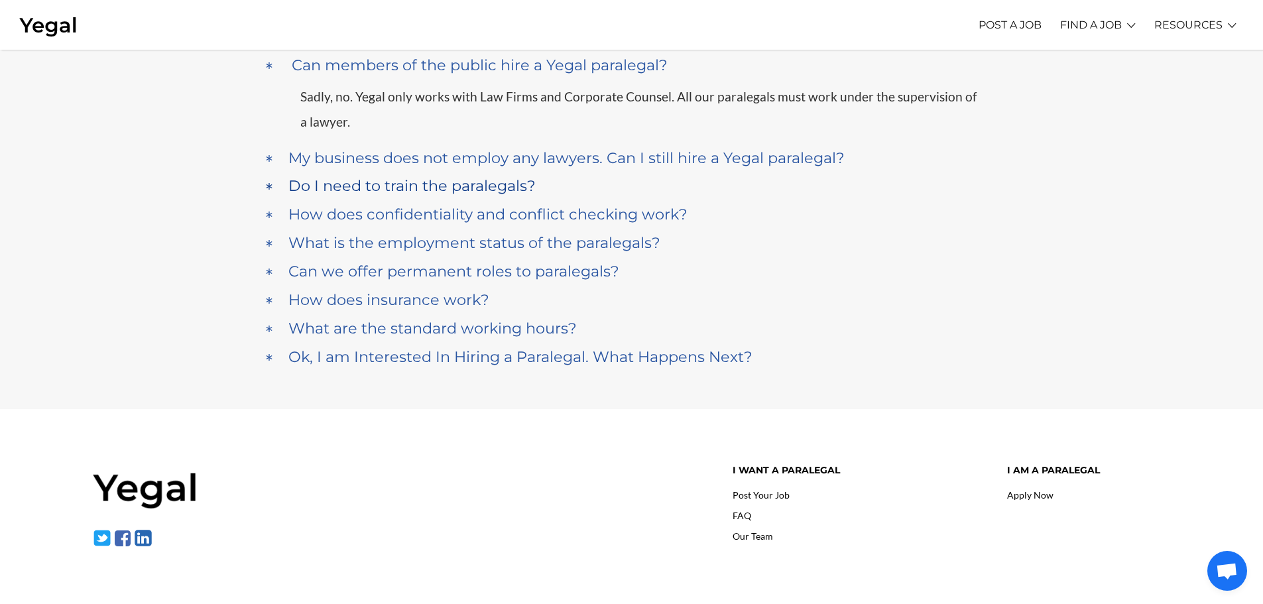 The width and height of the screenshot is (1263, 604). What do you see at coordinates (1031, 495) in the screenshot?
I see `a: Apply Now` at bounding box center [1031, 495].